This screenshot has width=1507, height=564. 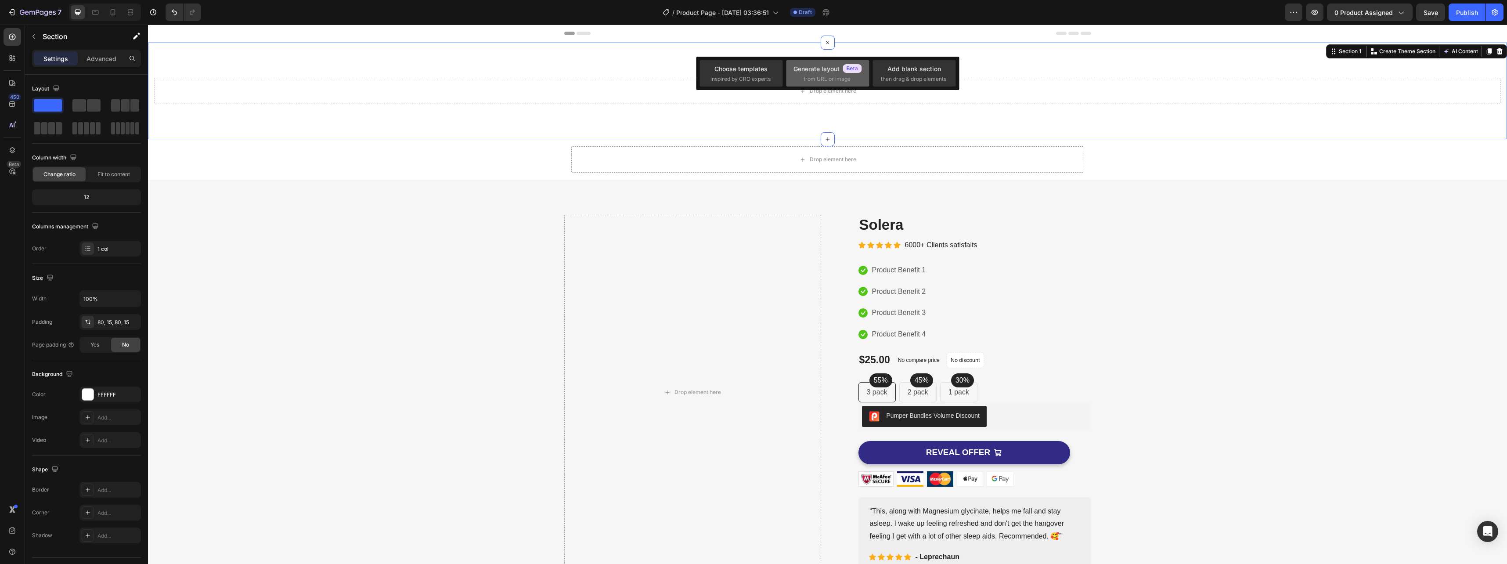 What do you see at coordinates (827, 200) in the screenshot?
I see `h2: Solera` at bounding box center [827, 200].